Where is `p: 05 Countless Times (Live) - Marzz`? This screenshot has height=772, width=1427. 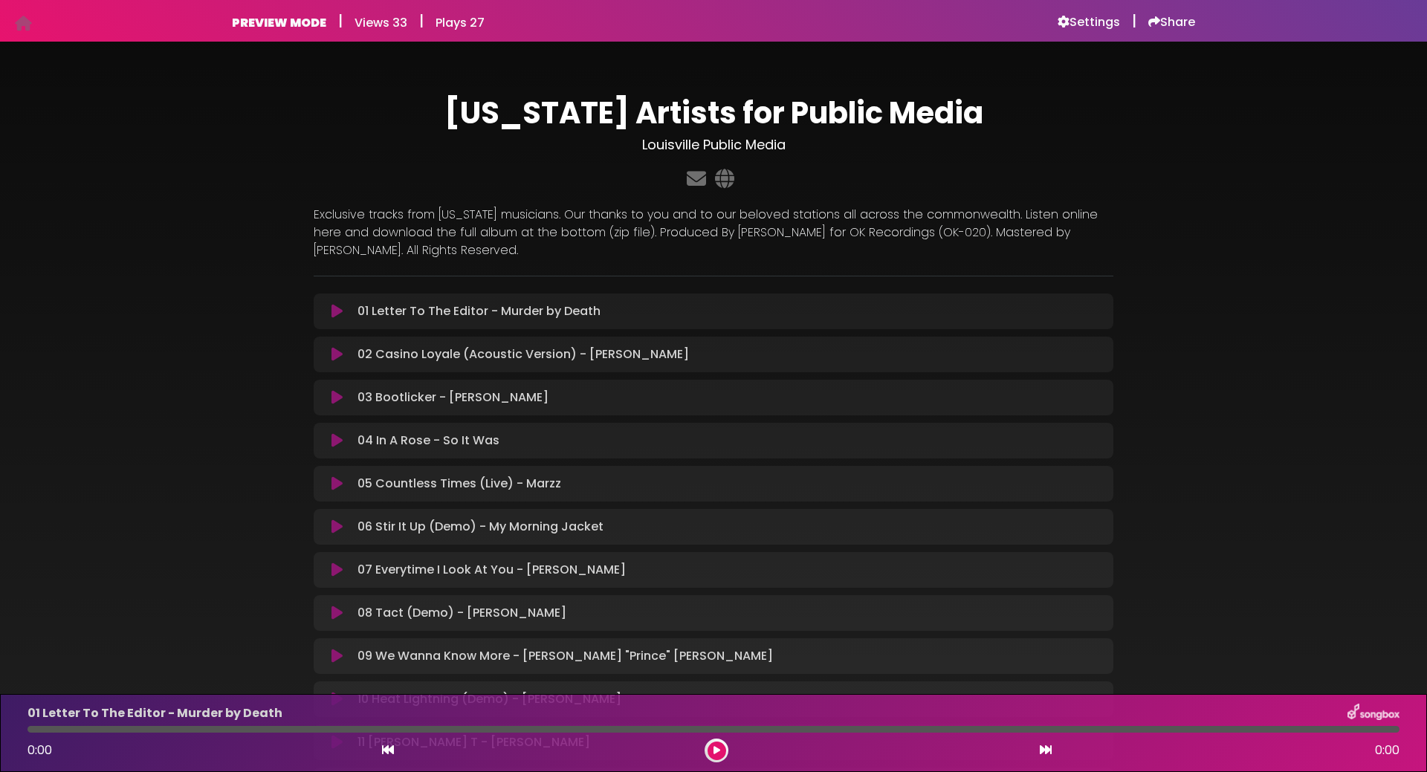 p: 05 Countless Times (Live) - Marzz is located at coordinates (459, 484).